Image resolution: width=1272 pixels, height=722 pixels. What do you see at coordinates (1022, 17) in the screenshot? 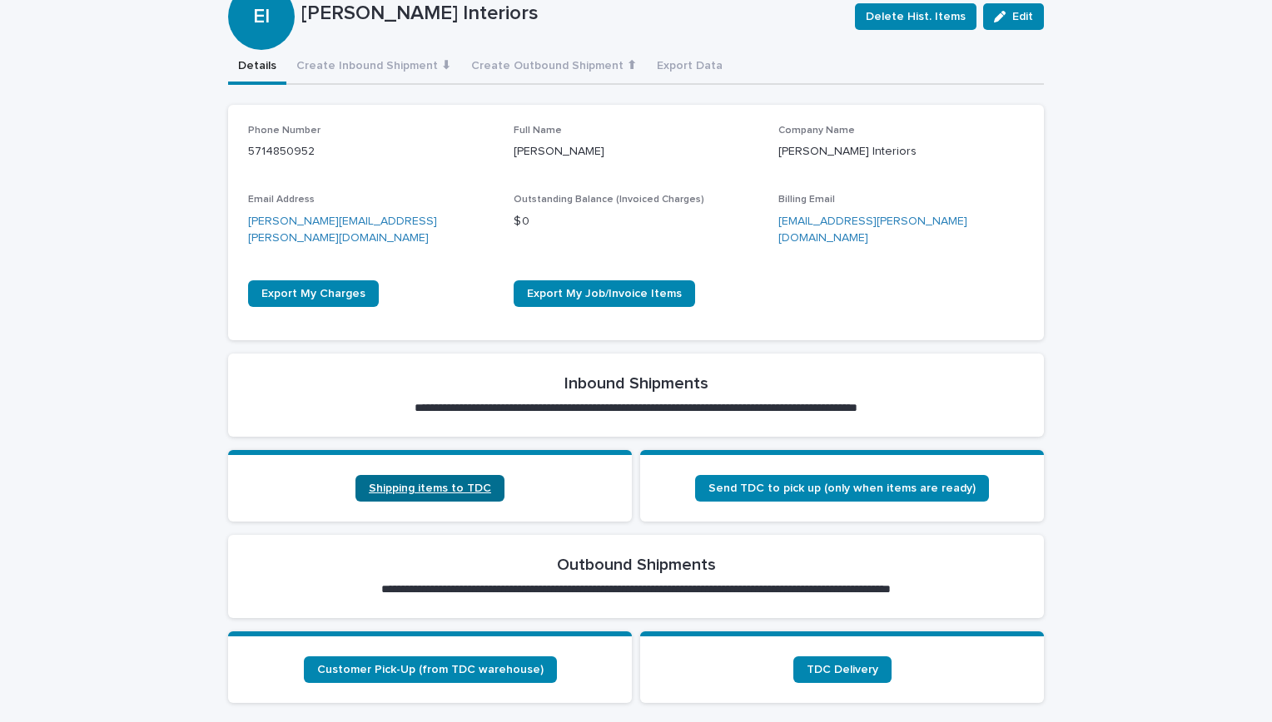
I see `span: Edit` at bounding box center [1022, 17].